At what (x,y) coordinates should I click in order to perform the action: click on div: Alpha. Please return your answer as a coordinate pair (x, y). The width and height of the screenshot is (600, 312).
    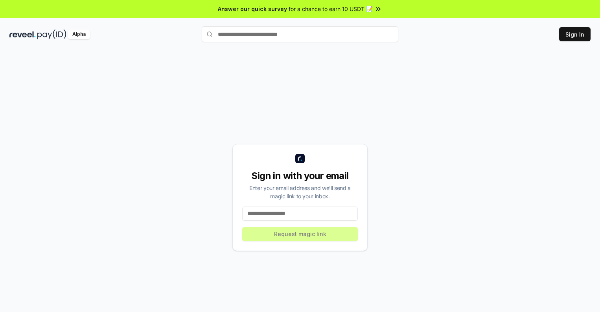
    Looking at the image, I should click on (79, 34).